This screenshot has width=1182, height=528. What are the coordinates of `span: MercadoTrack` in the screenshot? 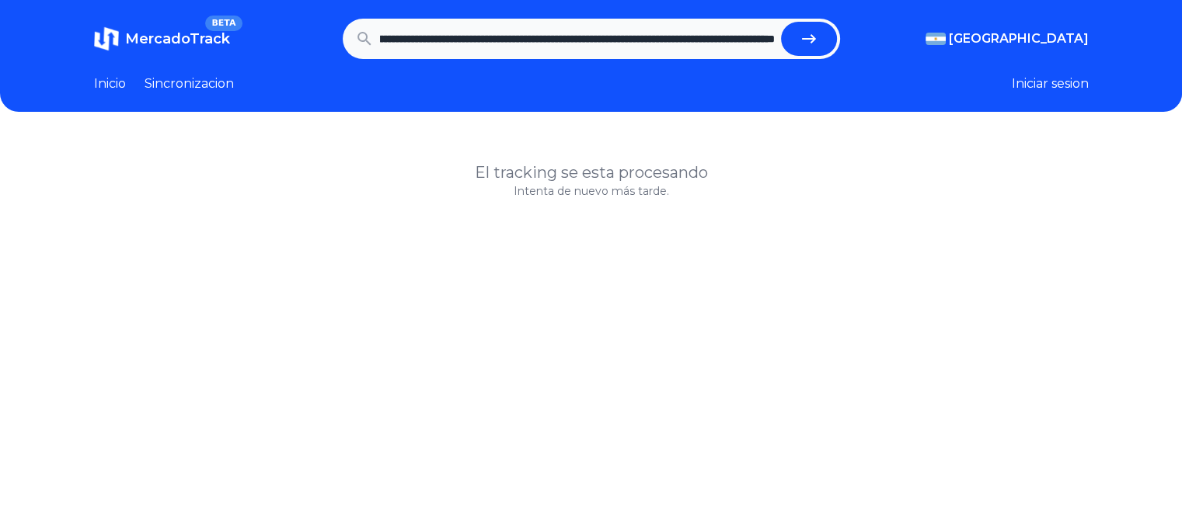 It's located at (177, 39).